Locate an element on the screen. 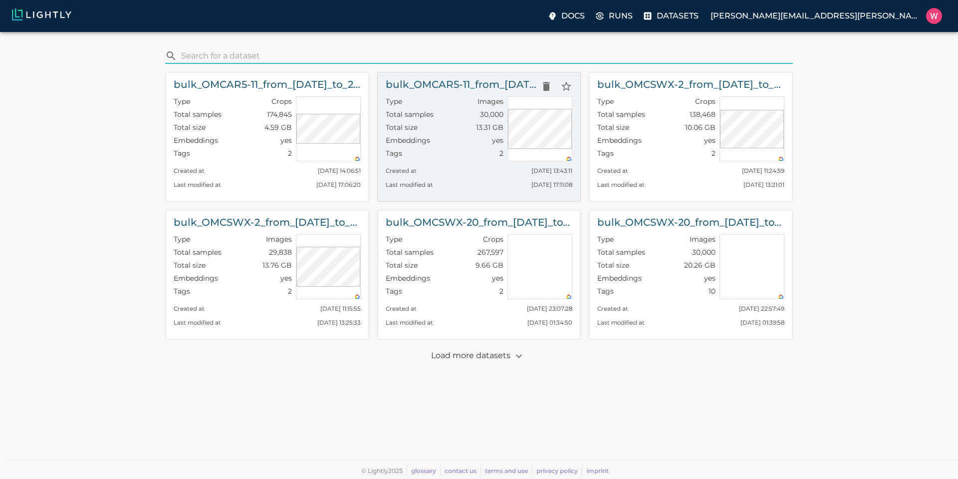  h6: bulk_OMCSWX-20_from_2025-09-08_to_2025-09-10_2025-09-15_05-41-59 is located at coordinates (691, 222).